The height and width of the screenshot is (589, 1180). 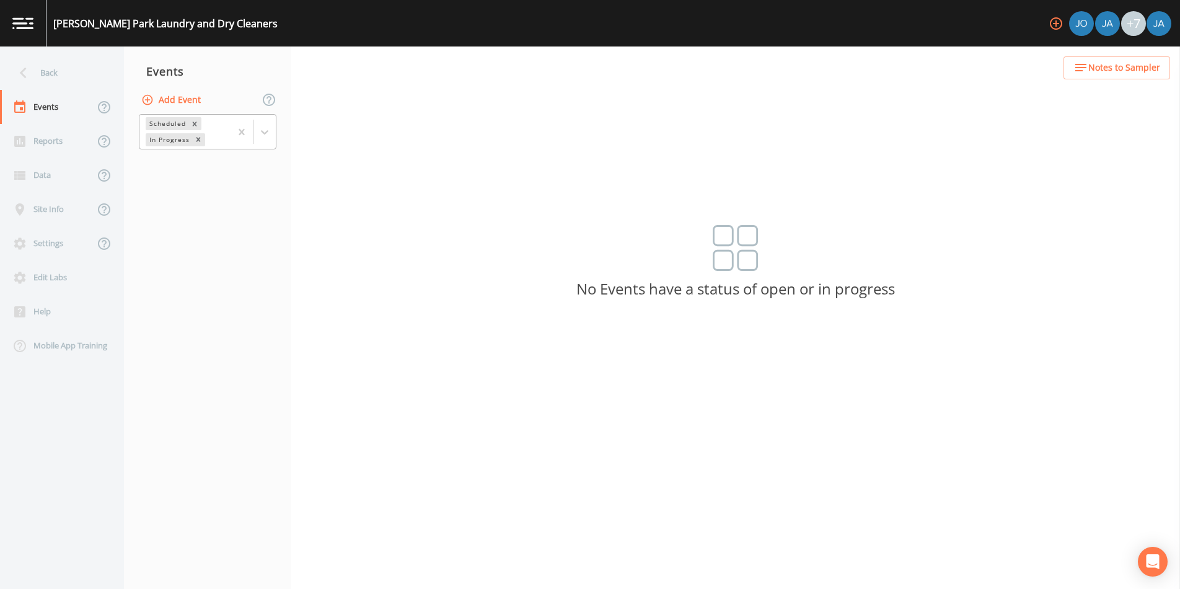 What do you see at coordinates (1082, 24) in the screenshot?
I see `img: eb8b2c35ded0d5aca28d215f14656a61` at bounding box center [1082, 24].